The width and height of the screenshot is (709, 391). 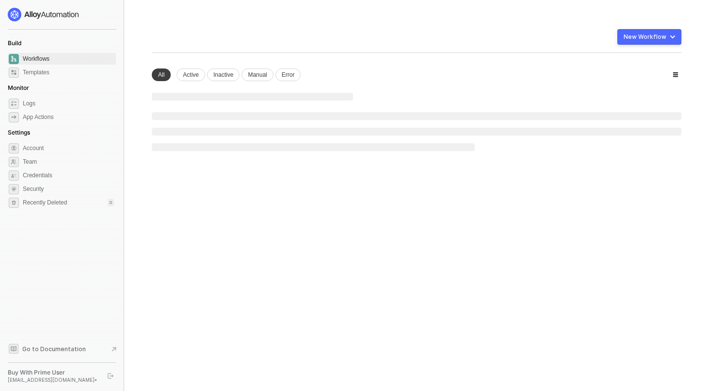 I want to click on span: Team, so click(x=68, y=162).